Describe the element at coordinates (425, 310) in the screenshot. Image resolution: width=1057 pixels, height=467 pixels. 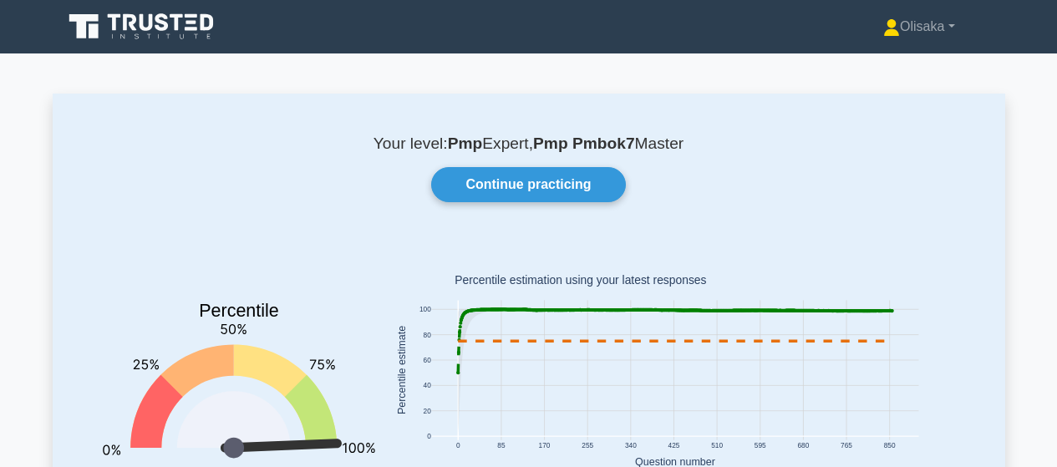
I see `text: 100` at that location.